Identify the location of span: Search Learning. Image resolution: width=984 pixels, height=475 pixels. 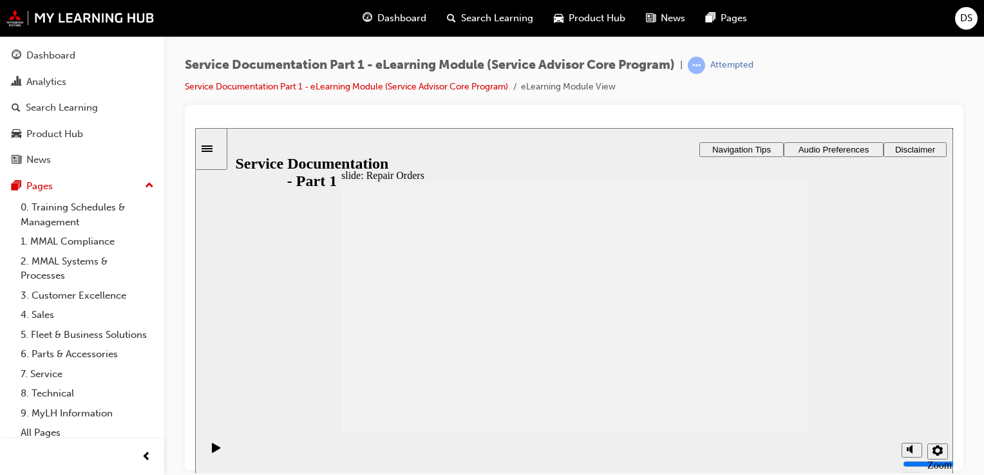
(497, 18).